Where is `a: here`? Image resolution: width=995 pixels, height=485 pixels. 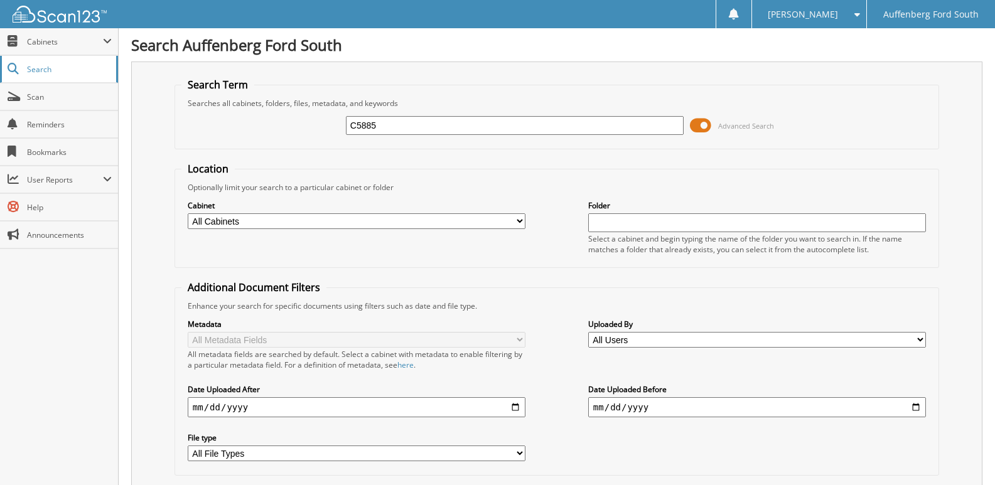
a: here is located at coordinates (405, 365).